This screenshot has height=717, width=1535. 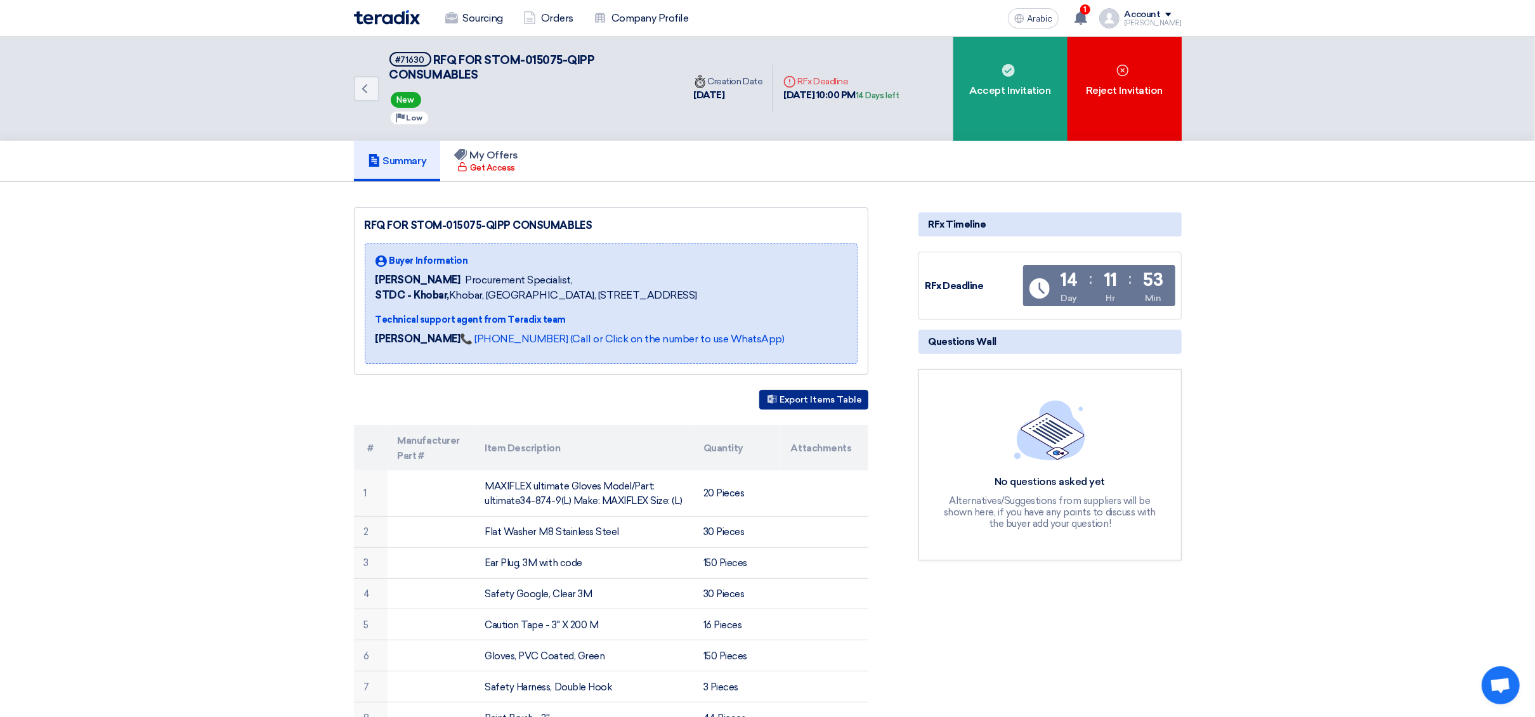 What do you see at coordinates (474, 18) in the screenshot?
I see `a: Sourcing` at bounding box center [474, 18].